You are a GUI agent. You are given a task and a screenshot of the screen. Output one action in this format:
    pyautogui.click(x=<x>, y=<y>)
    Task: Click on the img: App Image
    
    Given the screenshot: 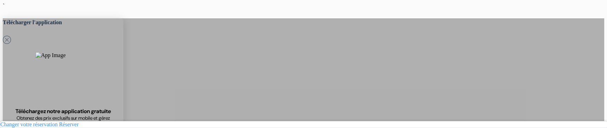 What is the action you would take?
    pyautogui.click(x=63, y=80)
    